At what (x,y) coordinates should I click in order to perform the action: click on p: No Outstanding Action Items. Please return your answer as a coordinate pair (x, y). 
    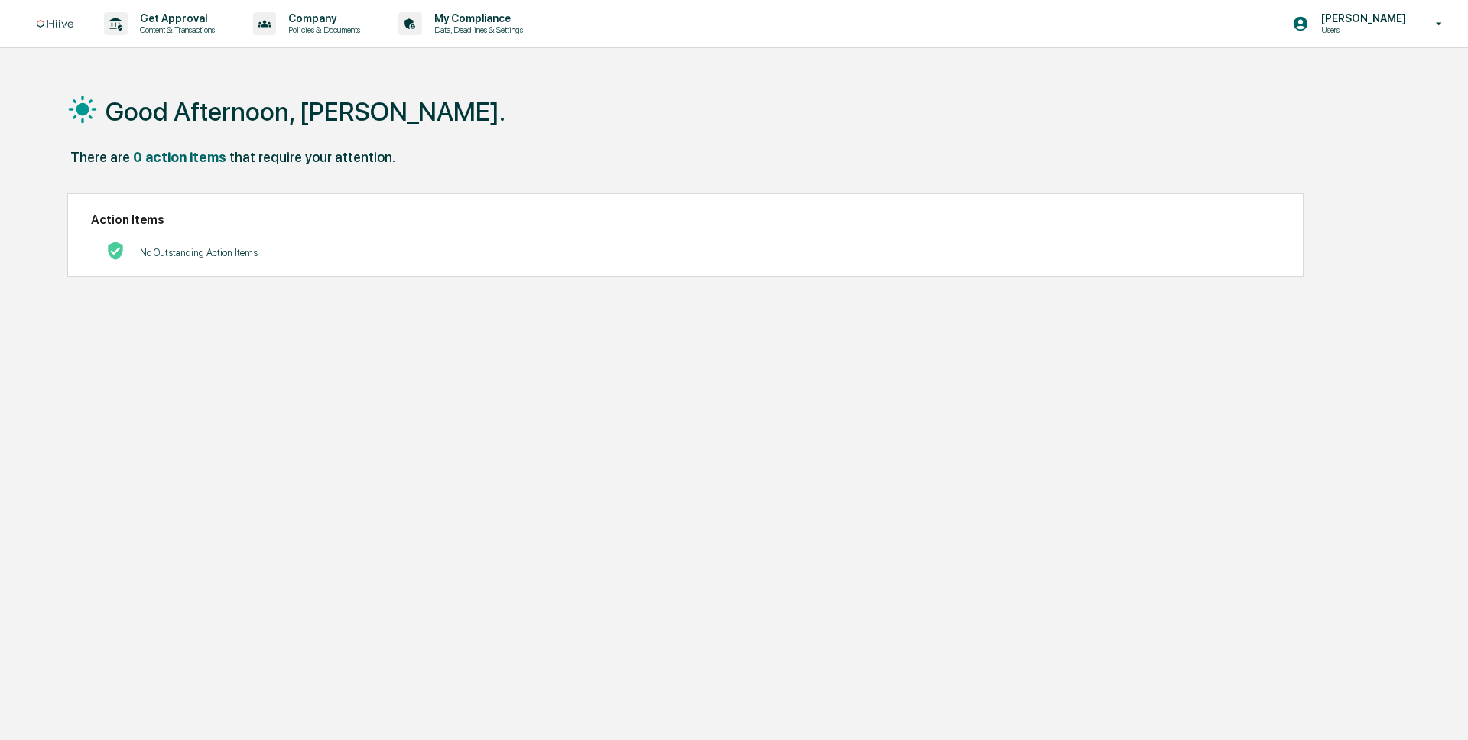
    Looking at the image, I should click on (199, 252).